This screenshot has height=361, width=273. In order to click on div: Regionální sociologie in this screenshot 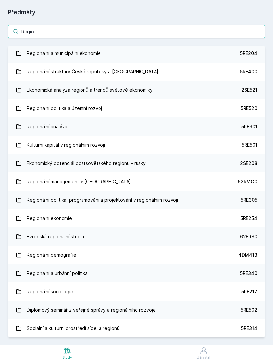, I will do `click(50, 292)`.